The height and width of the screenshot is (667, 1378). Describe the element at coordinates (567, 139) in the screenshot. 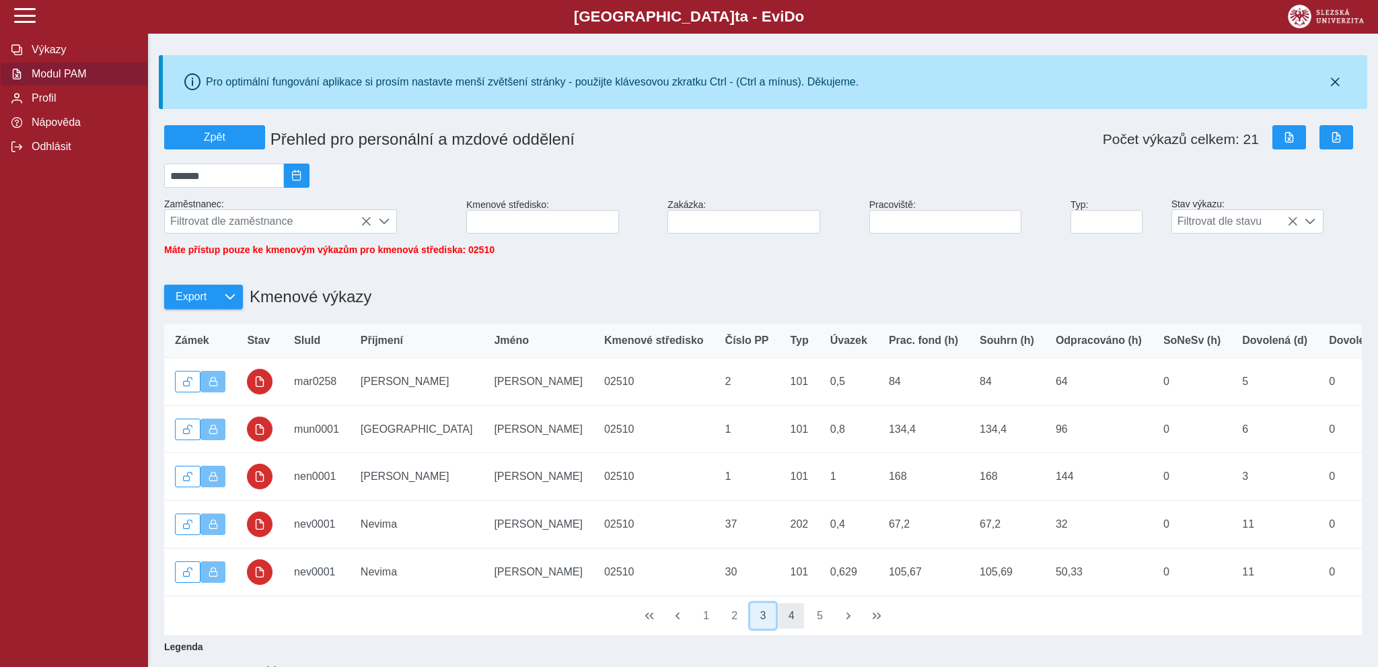

I see `h1: Přehled pro personální a mzdové oddělení` at that location.